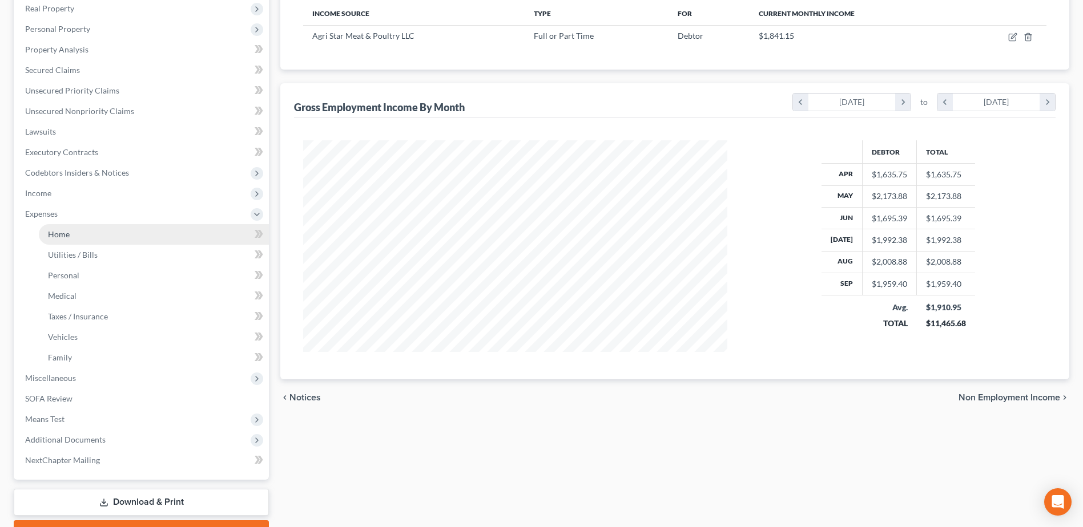  I want to click on a: Unsecured Priority Claims, so click(142, 91).